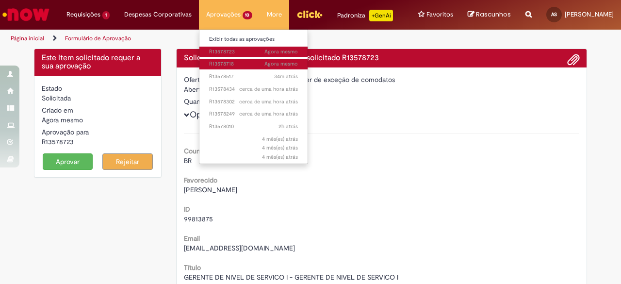 This screenshot has height=284, width=621. I want to click on span: 10, so click(248, 15).